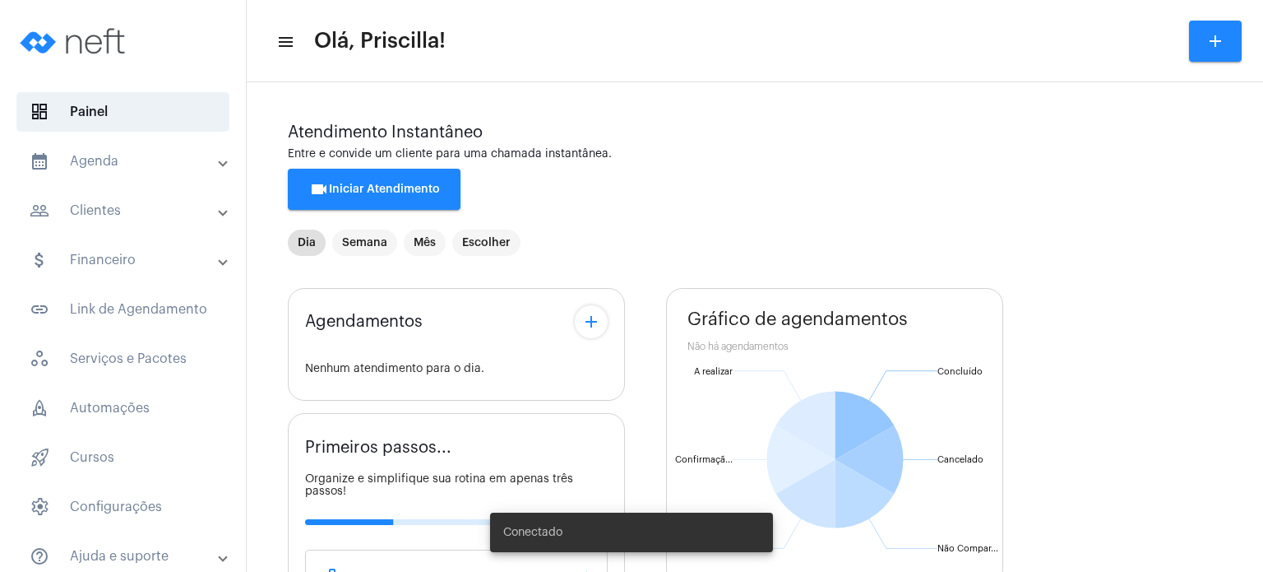 The image size is (1263, 572). What do you see at coordinates (124, 211) in the screenshot?
I see `mat-panel-title: Clientes` at bounding box center [124, 211].